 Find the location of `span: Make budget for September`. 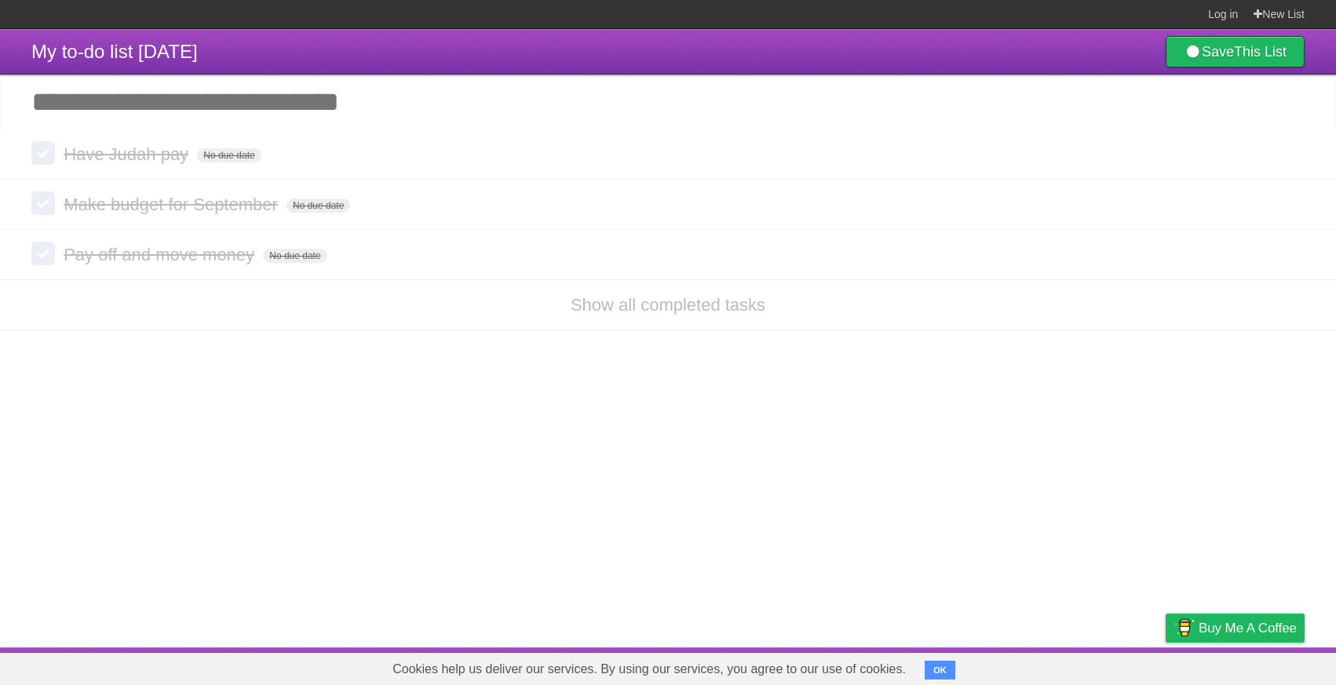

span: Make budget for September is located at coordinates (173, 204).